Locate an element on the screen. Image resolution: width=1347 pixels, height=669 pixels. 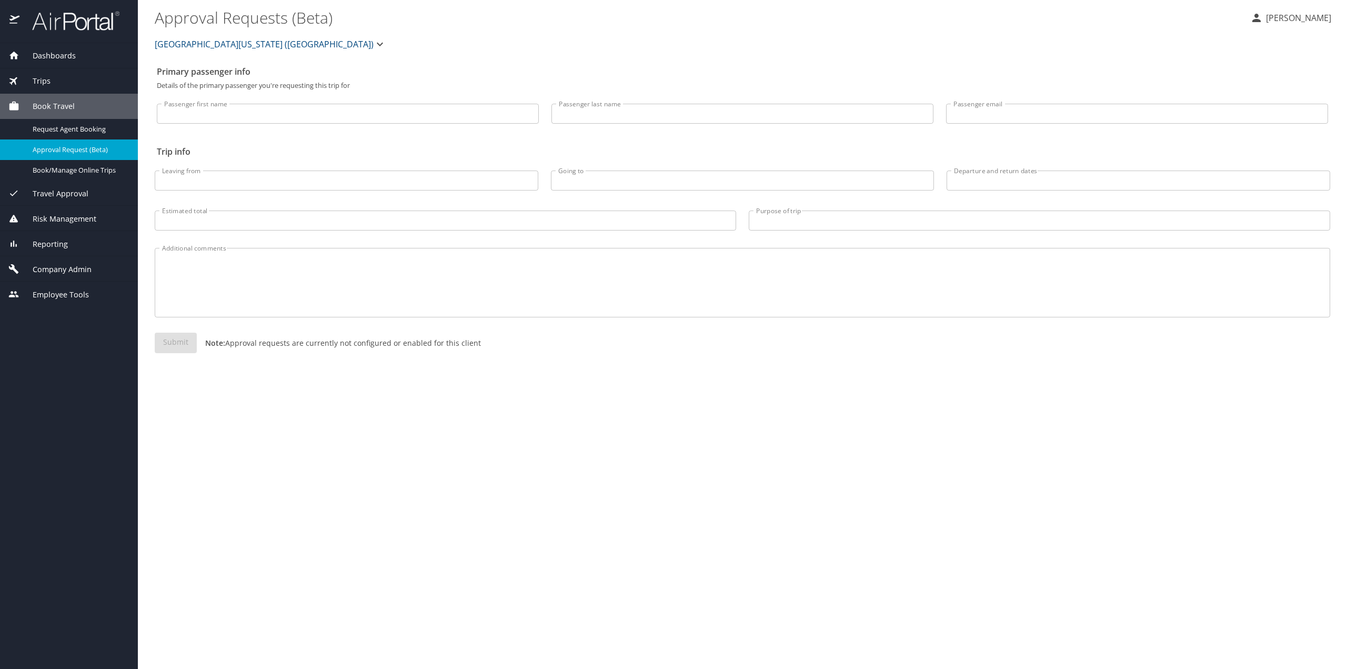
span: Approval Request (Beta) is located at coordinates (79, 149).